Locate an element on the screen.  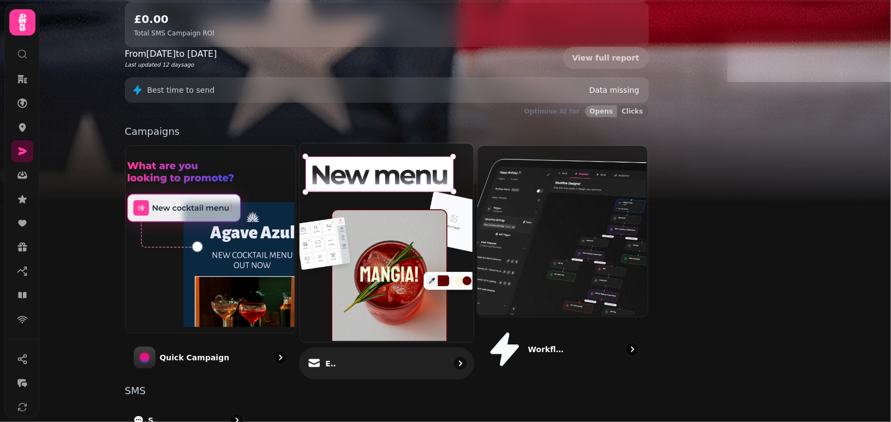
img: Email is located at coordinates (385, 242).